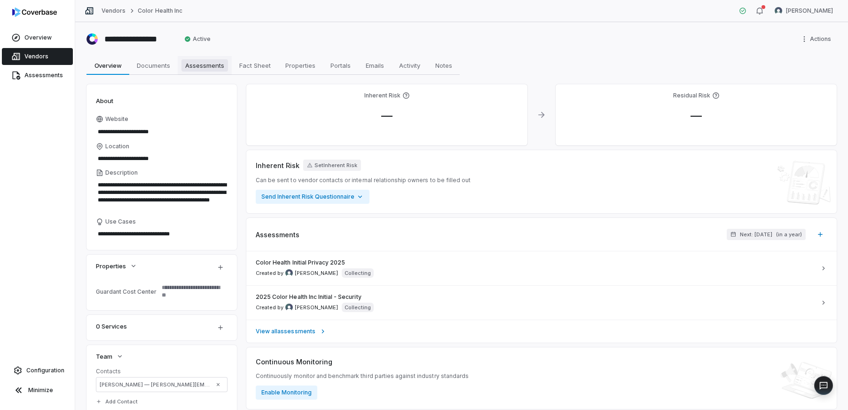 The height and width of the screenshot is (410, 848). Describe the element at coordinates (313, 197) in the screenshot. I see `button: Send Inherent Risk Questionnaire` at that location.